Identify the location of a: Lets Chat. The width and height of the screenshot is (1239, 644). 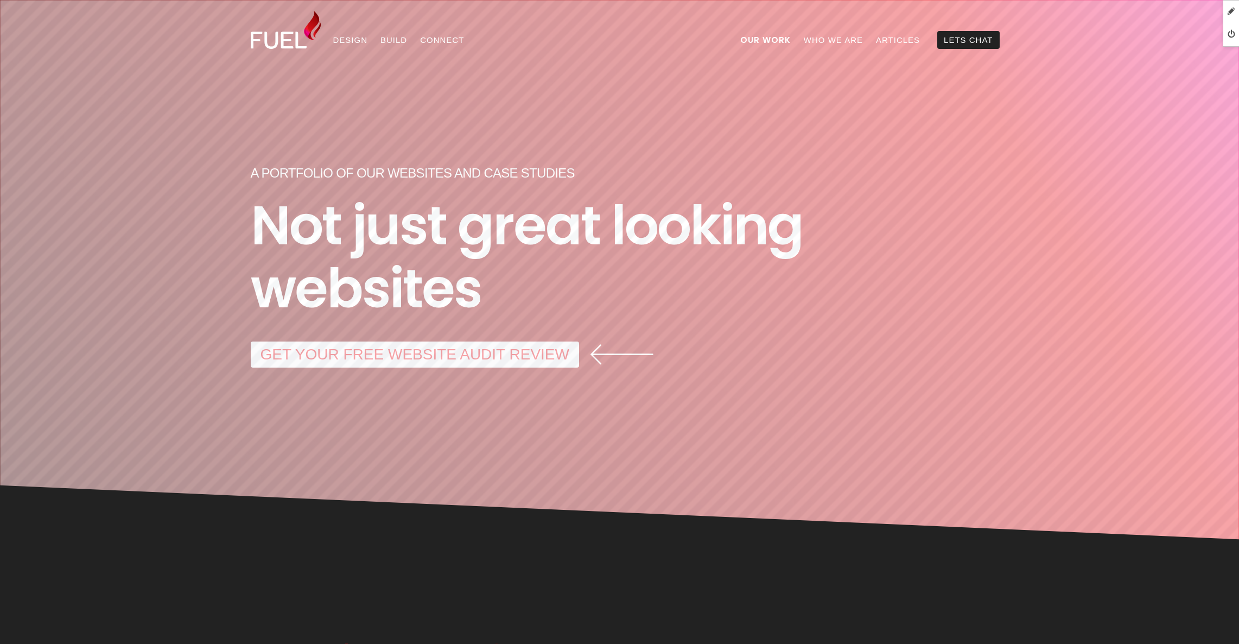
(968, 40).